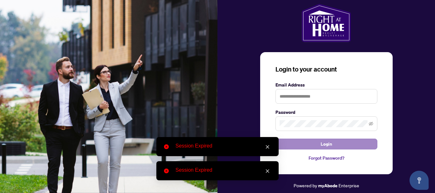  I want to click on label: Password, so click(326, 112).